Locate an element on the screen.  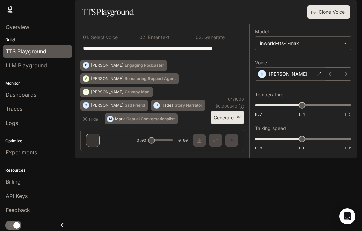
p: Talking speed is located at coordinates (271, 128).